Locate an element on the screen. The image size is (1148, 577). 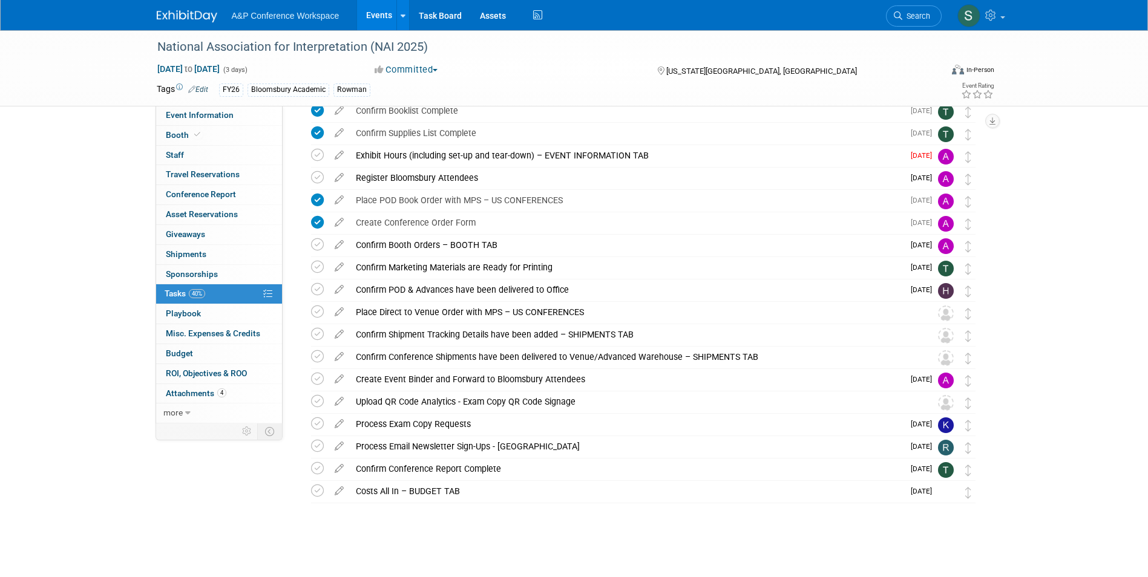
span: Travel Reservations is located at coordinates (203, 174).